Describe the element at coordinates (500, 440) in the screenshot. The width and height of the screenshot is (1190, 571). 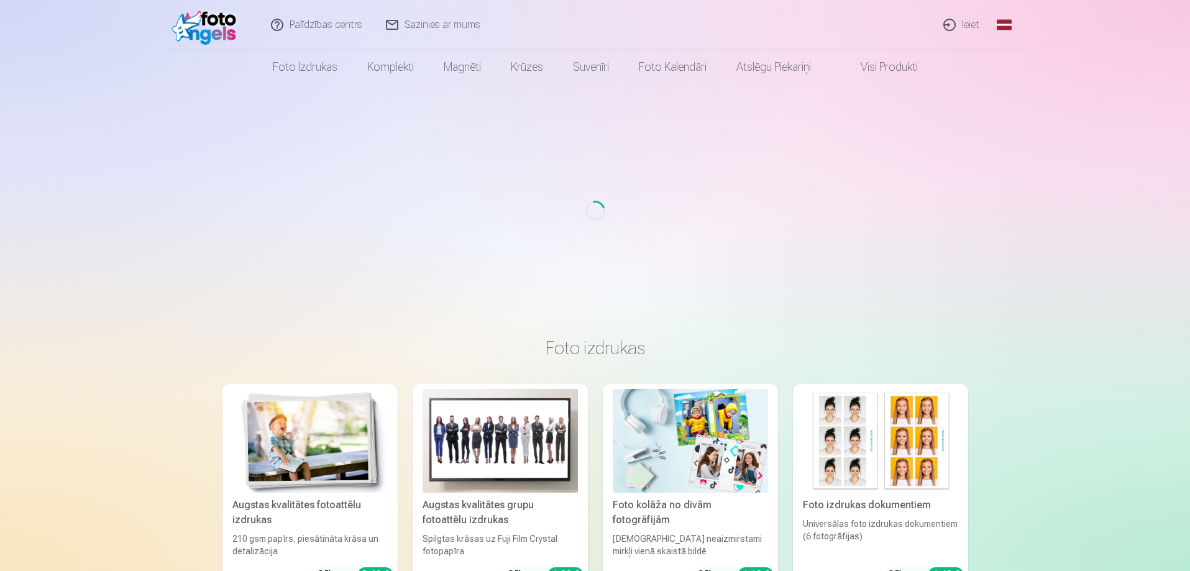
I see `img: Augstas kvalitātes grupu fotoattēlu izdrukas` at that location.